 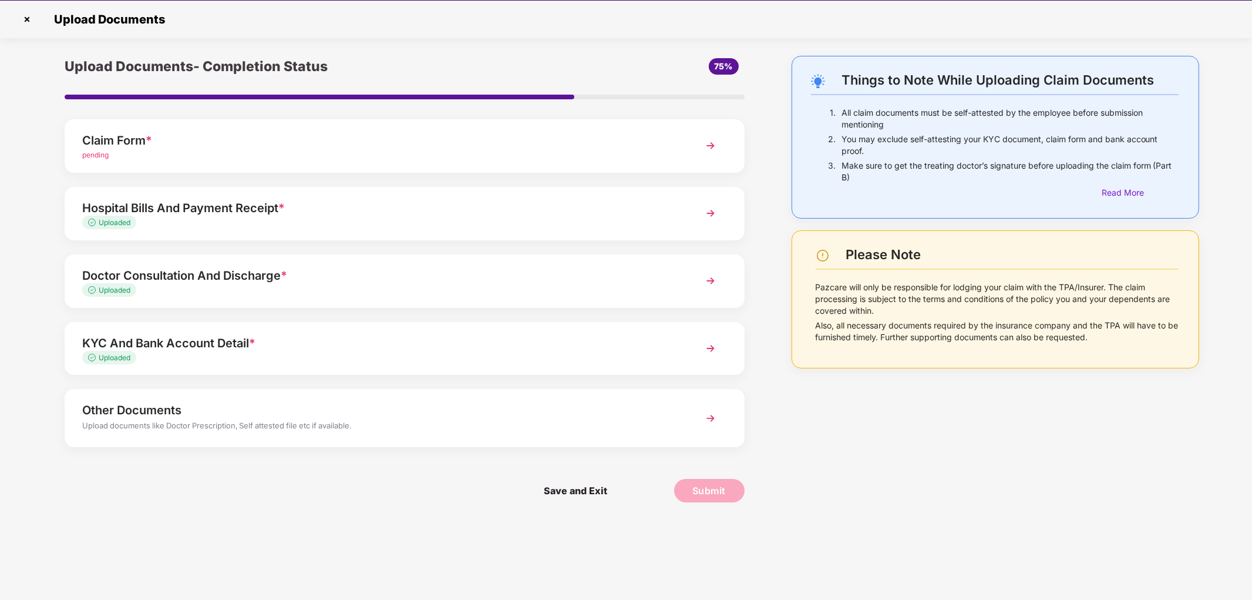 What do you see at coordinates (1010, 119) in the screenshot?
I see `p: All claim documents must be self-attested by the employee before submission mentioning` at bounding box center [1010, 119].